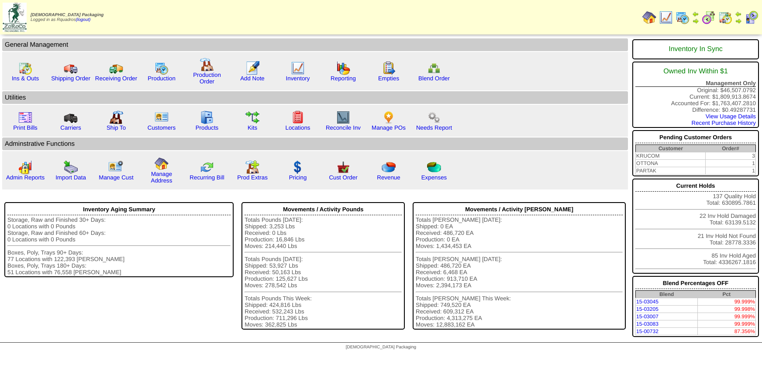  Describe the element at coordinates (83, 20) in the screenshot. I see `a: (logout)` at that location.